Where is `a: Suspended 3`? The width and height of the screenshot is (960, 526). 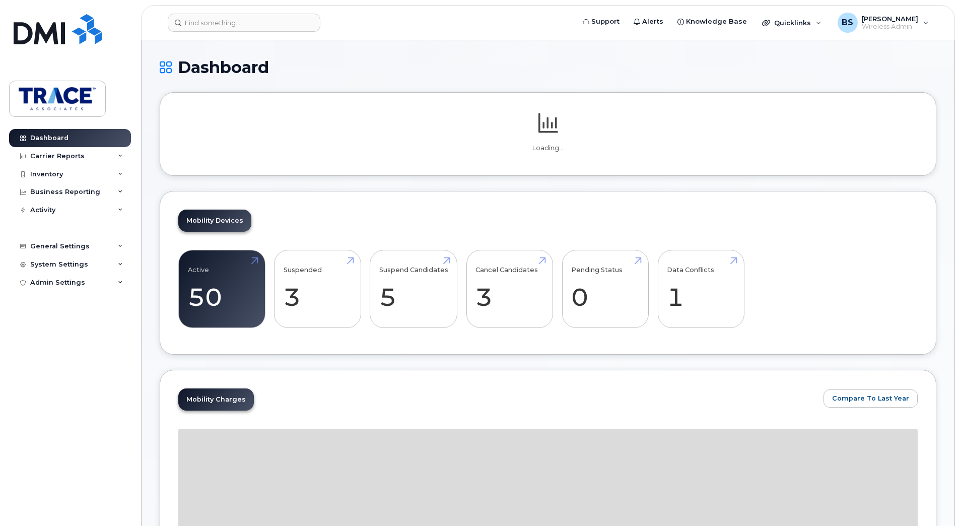 a: Suspended 3 is located at coordinates (317, 289).